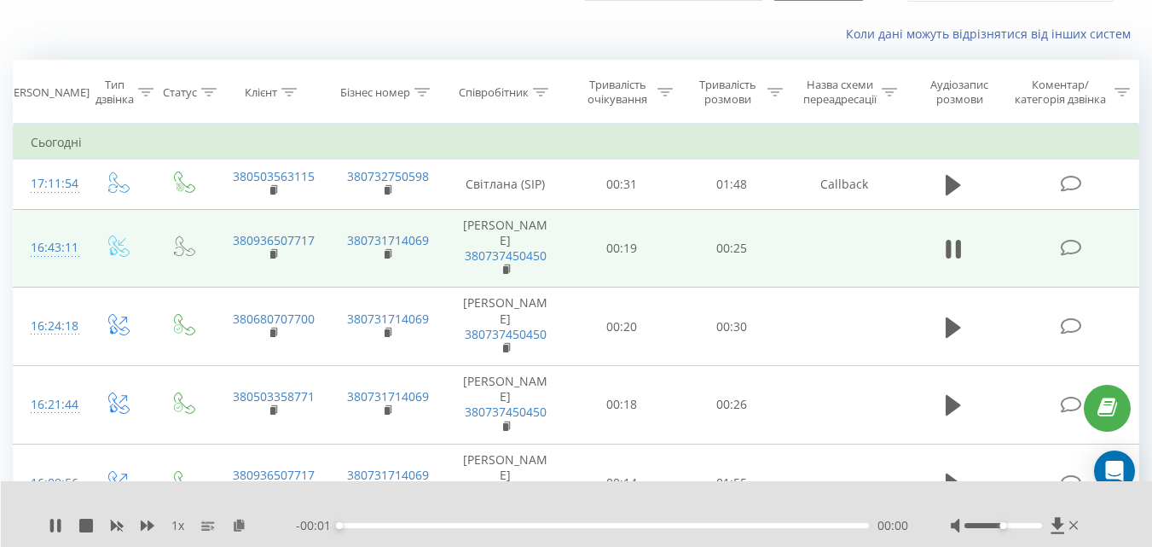  I want to click on a: 380680707700, so click(274, 318).